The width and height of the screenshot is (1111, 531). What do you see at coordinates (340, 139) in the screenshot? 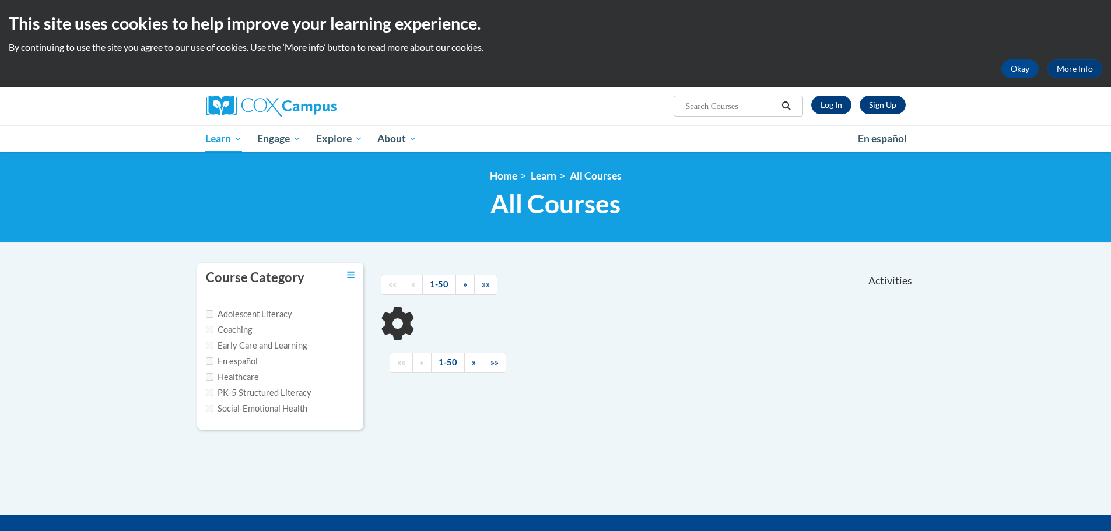
I see `a: Explore` at bounding box center [340, 139].